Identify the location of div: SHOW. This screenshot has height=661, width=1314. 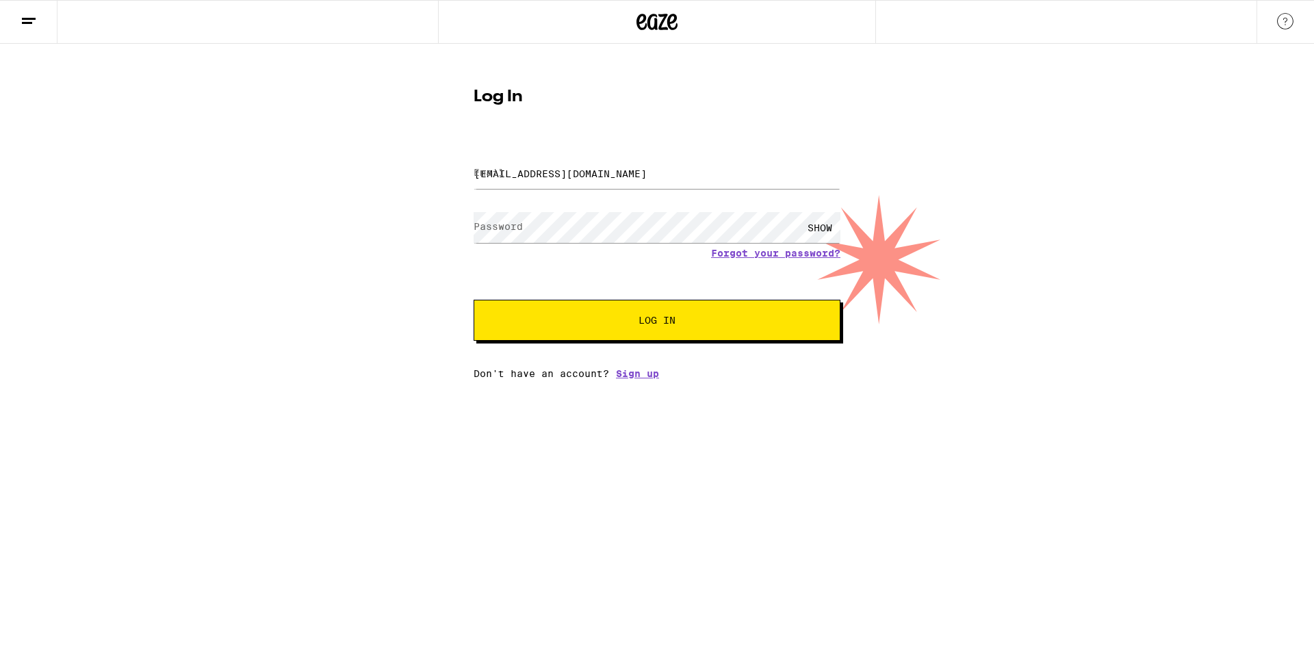
(820, 227).